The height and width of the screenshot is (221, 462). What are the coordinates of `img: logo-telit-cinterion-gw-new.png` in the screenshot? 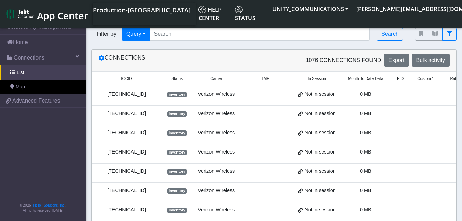 It's located at (20, 14).